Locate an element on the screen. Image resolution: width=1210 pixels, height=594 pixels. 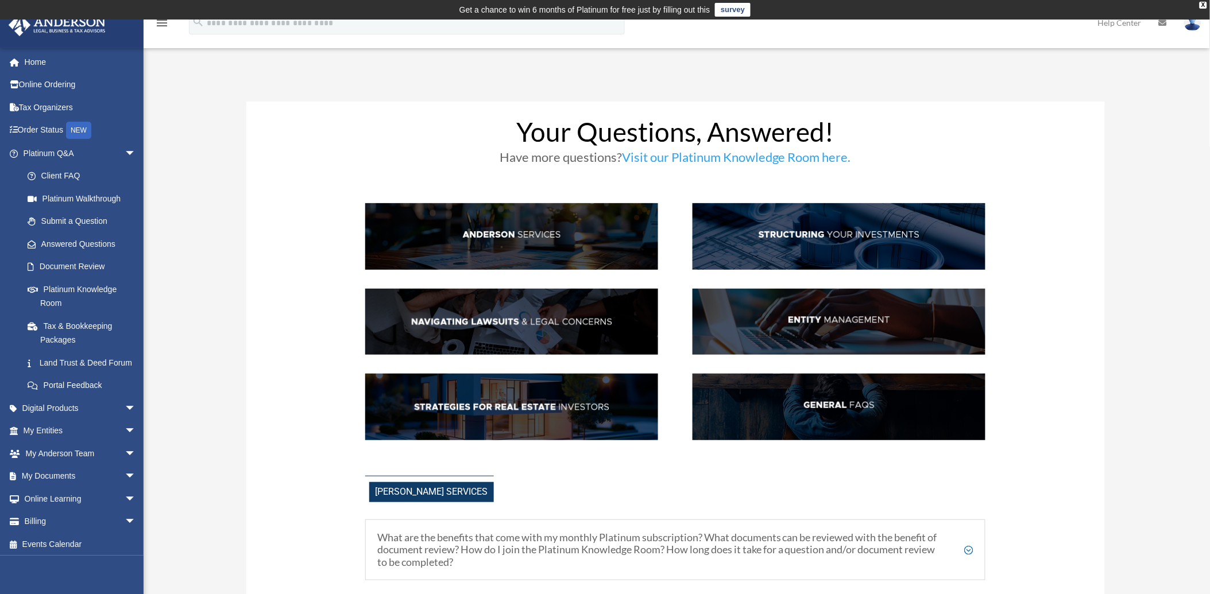
div: NEW is located at coordinates (79, 130).